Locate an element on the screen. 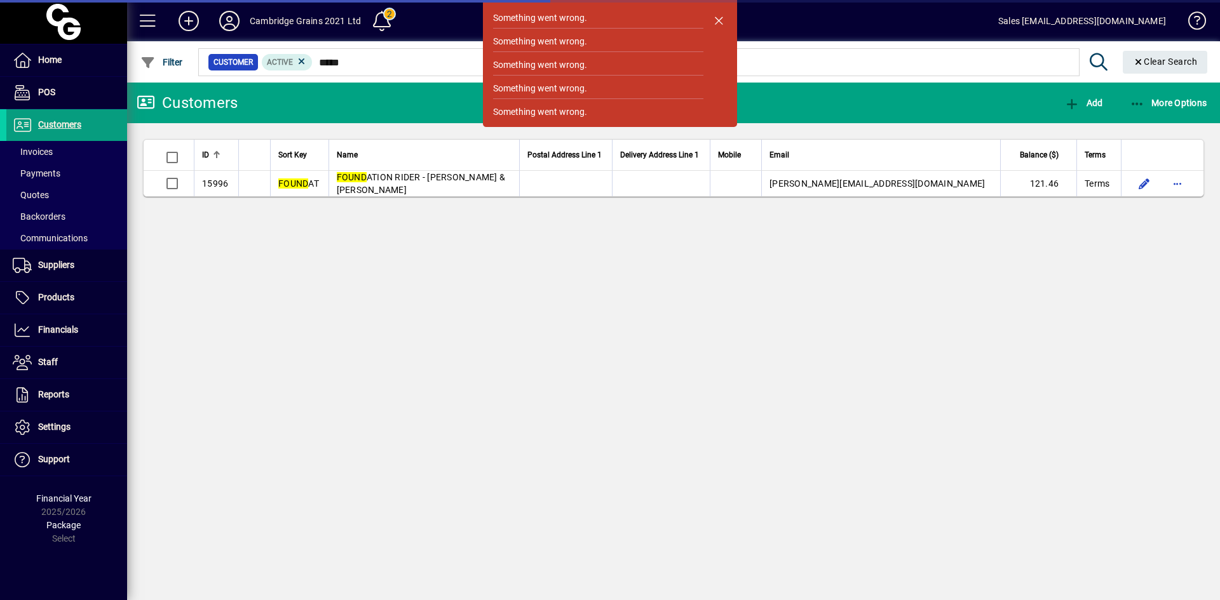  span: 15996 is located at coordinates (215, 184).